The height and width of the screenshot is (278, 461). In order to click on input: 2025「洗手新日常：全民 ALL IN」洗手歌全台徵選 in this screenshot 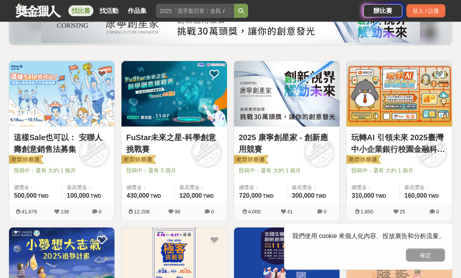, I will do `click(195, 11)`.